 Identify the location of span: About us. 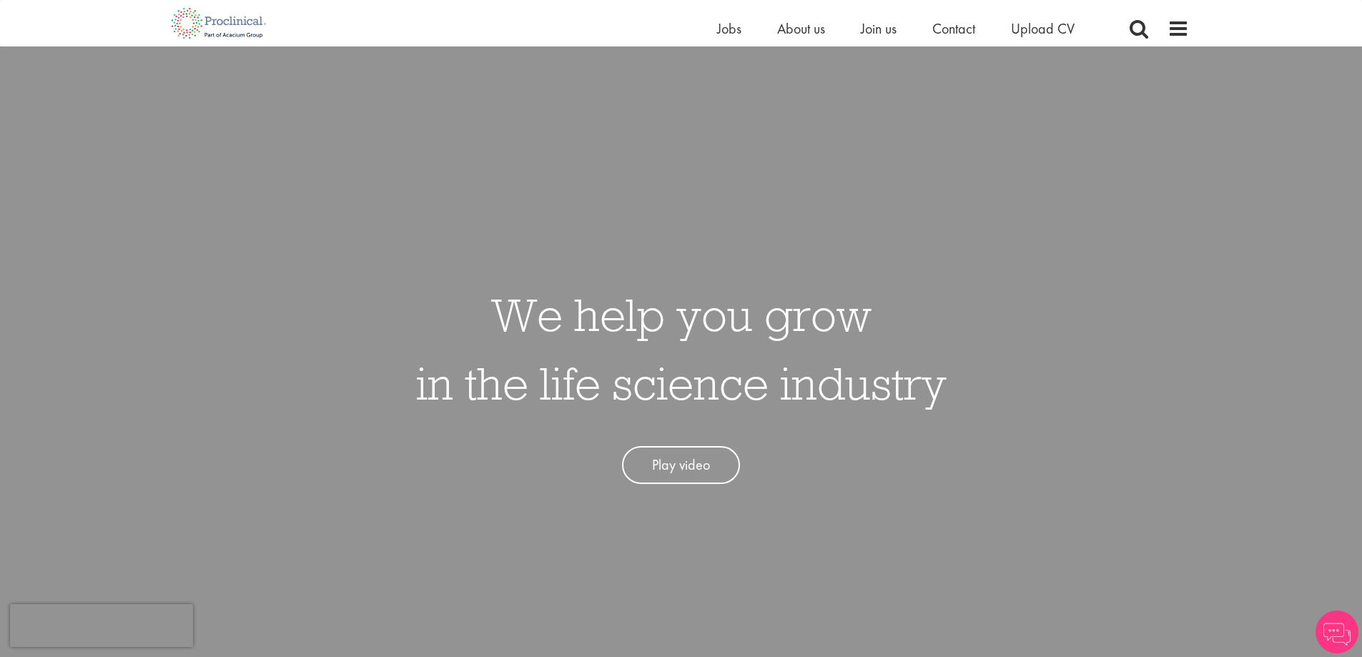
(801, 29).